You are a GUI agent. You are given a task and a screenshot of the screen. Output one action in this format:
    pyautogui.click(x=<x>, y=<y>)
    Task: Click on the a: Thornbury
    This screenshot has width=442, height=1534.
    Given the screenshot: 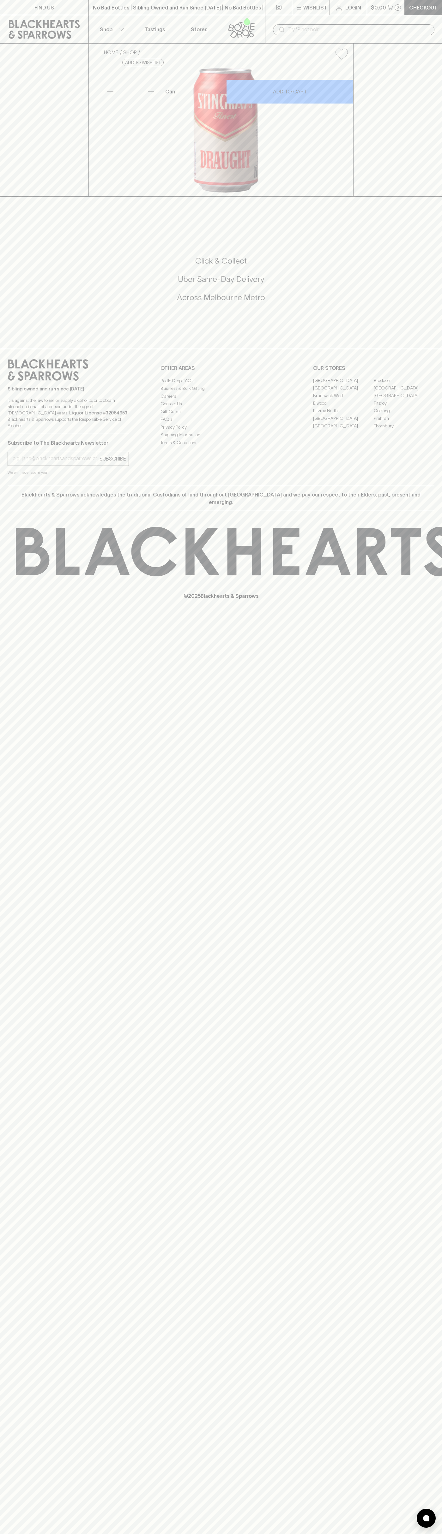 What is the action you would take?
    pyautogui.click(x=404, y=426)
    